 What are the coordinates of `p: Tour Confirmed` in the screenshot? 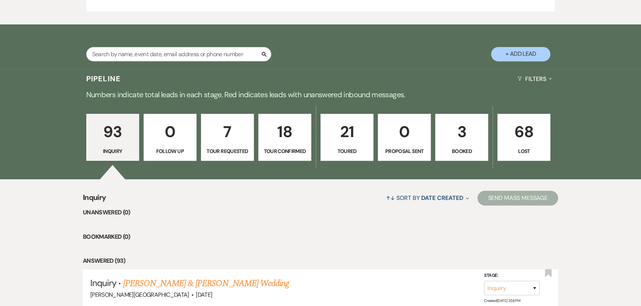 It's located at (285, 151).